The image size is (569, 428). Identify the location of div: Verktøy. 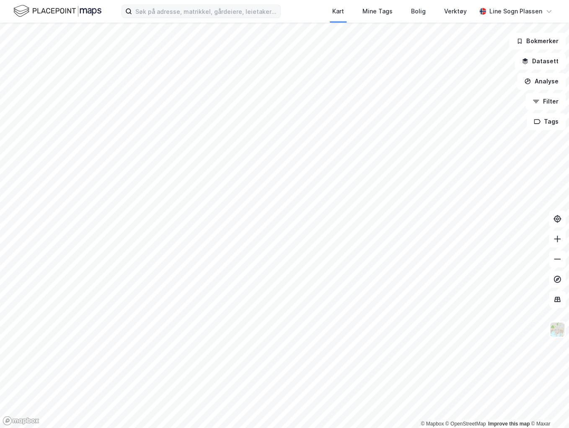
(455, 11).